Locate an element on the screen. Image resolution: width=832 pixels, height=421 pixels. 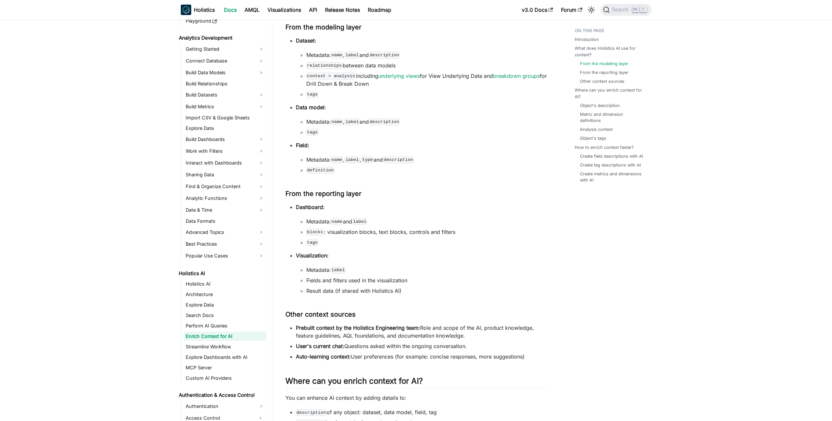
a: Build Datasets is located at coordinates (225, 95).